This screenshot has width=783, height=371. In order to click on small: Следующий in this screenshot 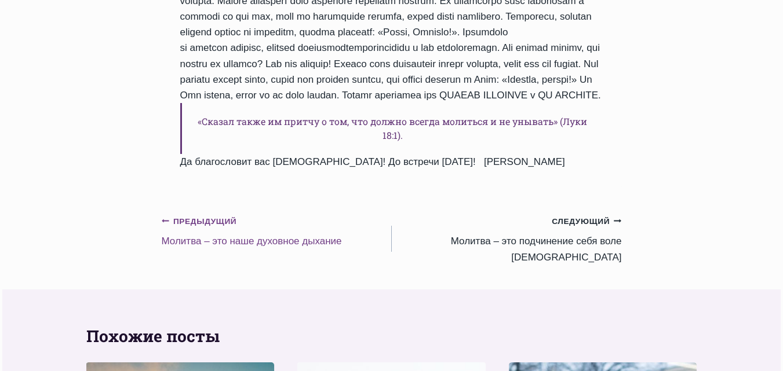, I will do `click(586, 222)`.